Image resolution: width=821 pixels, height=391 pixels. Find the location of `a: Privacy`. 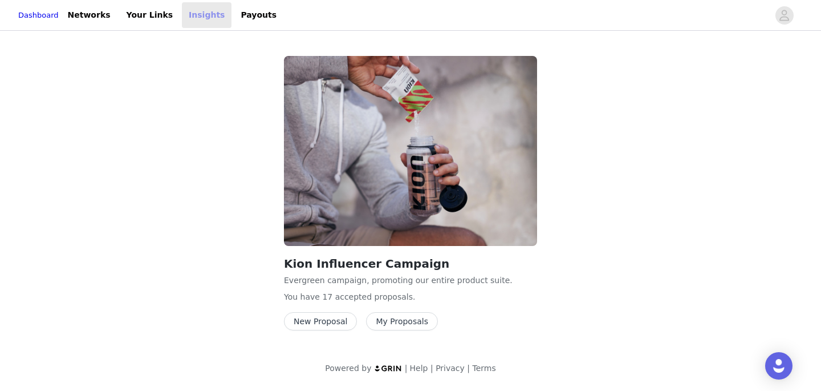

a: Privacy is located at coordinates (450, 368).